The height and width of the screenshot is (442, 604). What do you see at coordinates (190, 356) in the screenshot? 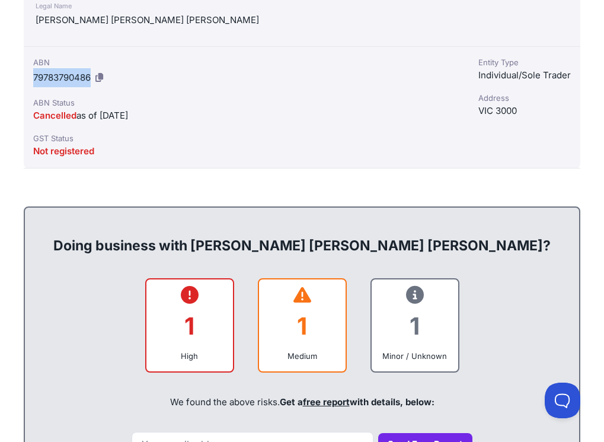
I see `div: High` at bounding box center [190, 356].